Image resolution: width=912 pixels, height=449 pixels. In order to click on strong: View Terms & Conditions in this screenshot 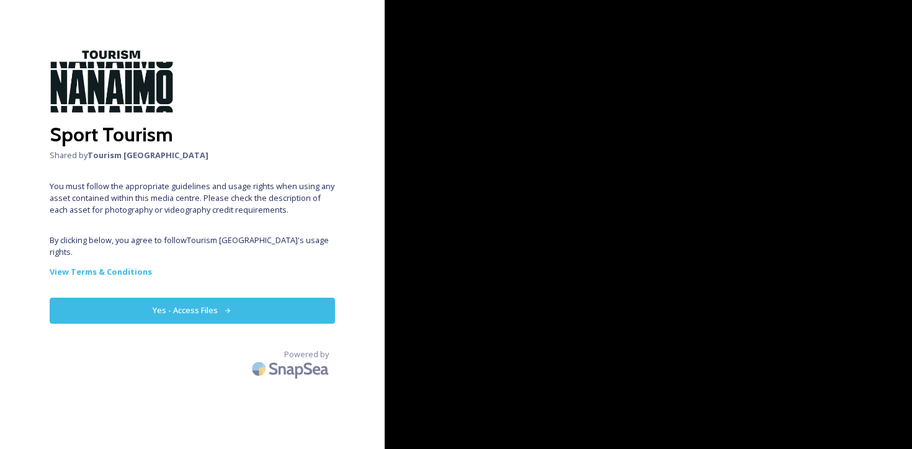, I will do `click(101, 272)`.